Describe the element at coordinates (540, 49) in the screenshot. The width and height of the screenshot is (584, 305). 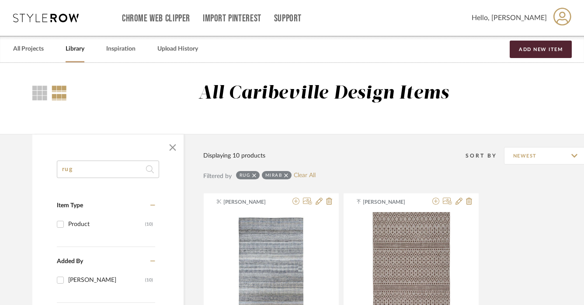
I see `button: Add New Item` at that location.